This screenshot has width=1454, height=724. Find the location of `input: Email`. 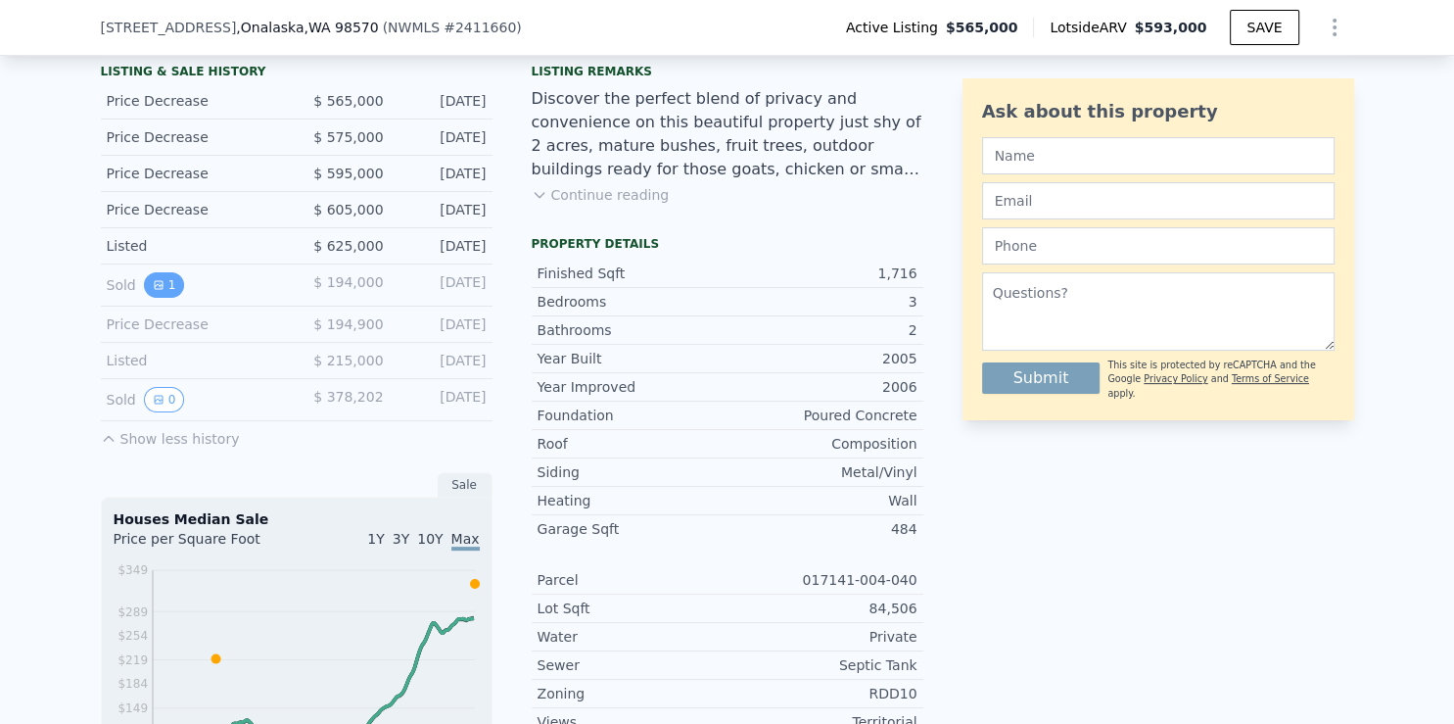

input: Email is located at coordinates (1159, 201).